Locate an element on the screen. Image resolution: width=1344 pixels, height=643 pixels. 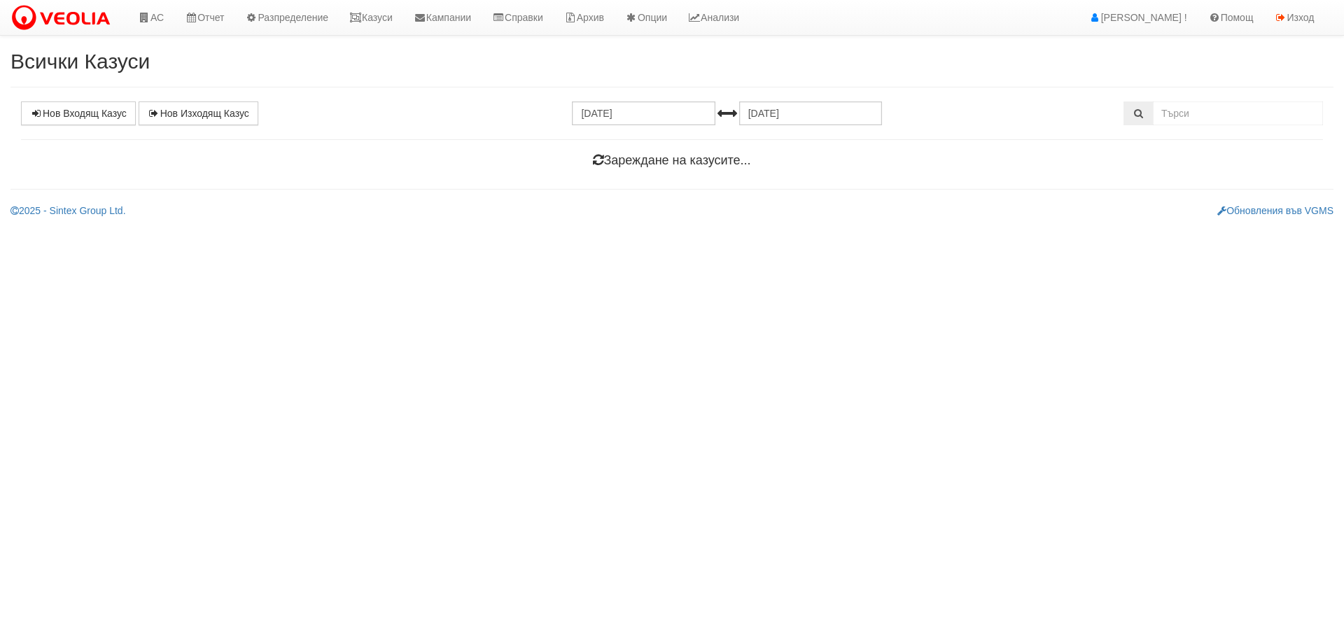
input: Търсене по Идентификатор, Бл/Вх/Ап, Тип, Описание, Моб. Номер, Имейл, Файл, Коментар, is located at coordinates (1237, 113).